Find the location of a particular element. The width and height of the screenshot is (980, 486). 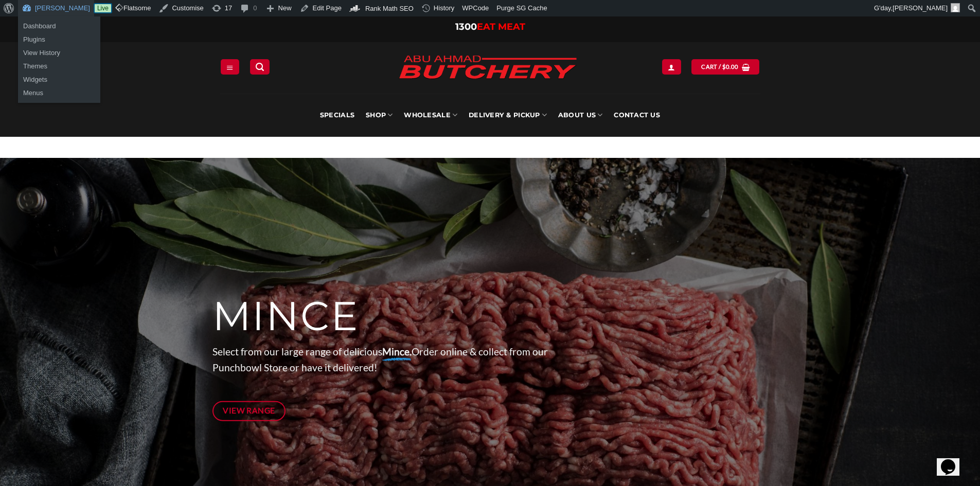

a: View Range is located at coordinates (249, 411).